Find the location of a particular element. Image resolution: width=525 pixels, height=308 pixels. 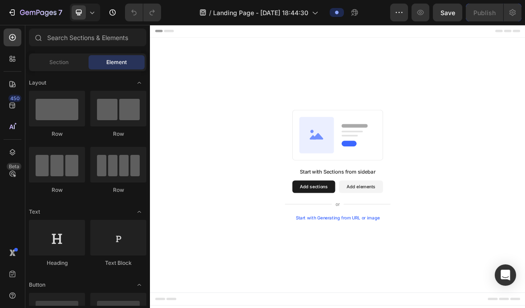

span: Save is located at coordinates (448, 12).